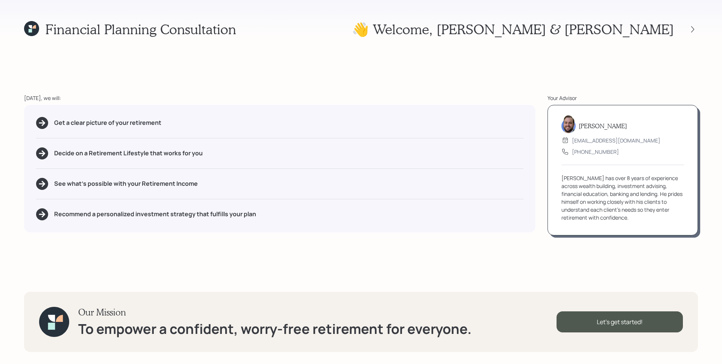 This screenshot has height=364, width=722. What do you see at coordinates (108, 123) in the screenshot?
I see `h5: Get a clear picture of your retirement` at bounding box center [108, 123].